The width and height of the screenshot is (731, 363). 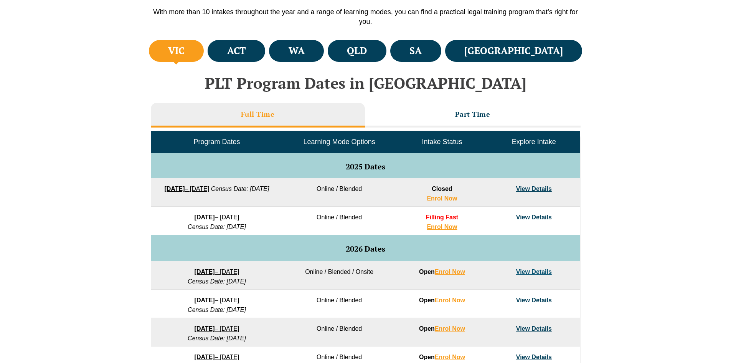 What do you see at coordinates (442, 142) in the screenshot?
I see `span: Intake Status` at bounding box center [442, 142].